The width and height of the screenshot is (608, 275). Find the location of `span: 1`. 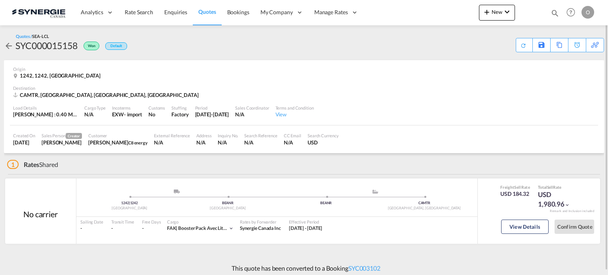

span: 1 is located at coordinates (13, 164).